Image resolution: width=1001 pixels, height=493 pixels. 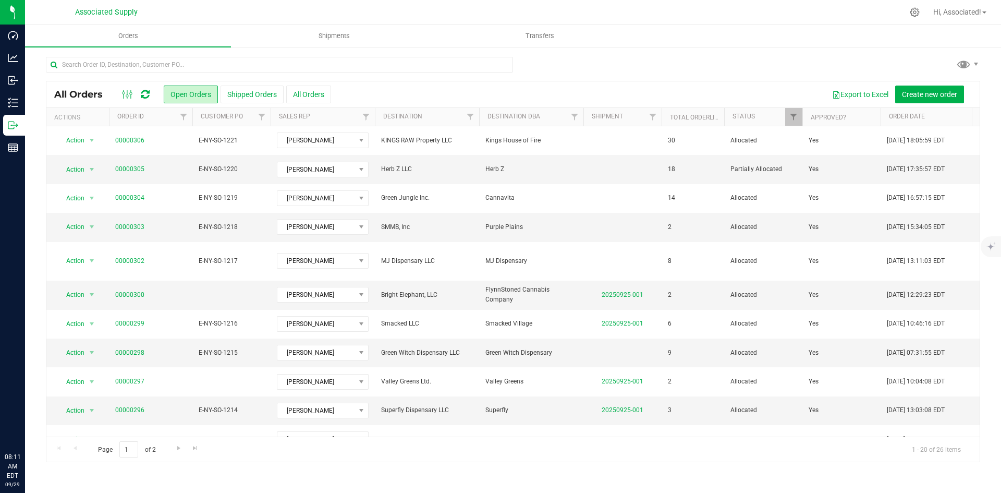 What do you see at coordinates (531, 261) in the screenshot?
I see `span: MJ Dispensary` at bounding box center [531, 261].